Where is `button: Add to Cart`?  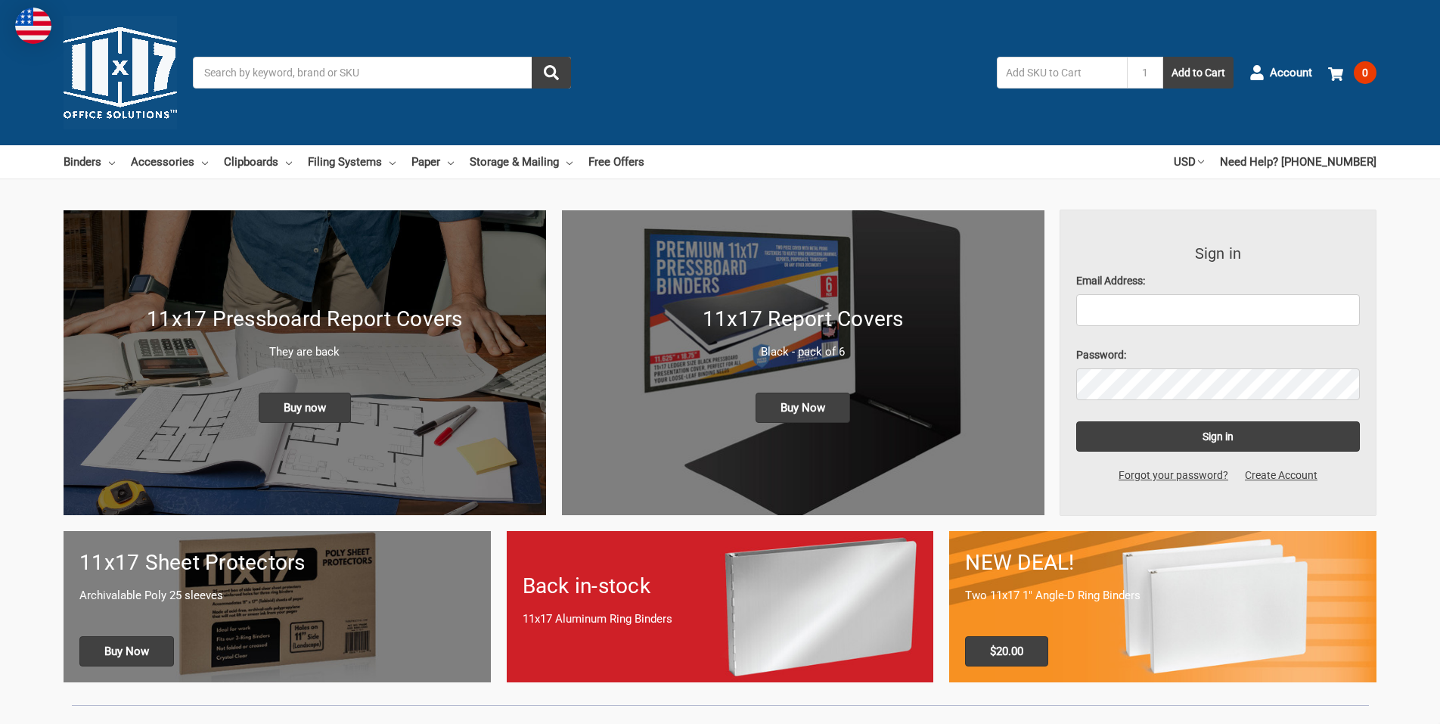
button: Add to Cart is located at coordinates (1198, 73).